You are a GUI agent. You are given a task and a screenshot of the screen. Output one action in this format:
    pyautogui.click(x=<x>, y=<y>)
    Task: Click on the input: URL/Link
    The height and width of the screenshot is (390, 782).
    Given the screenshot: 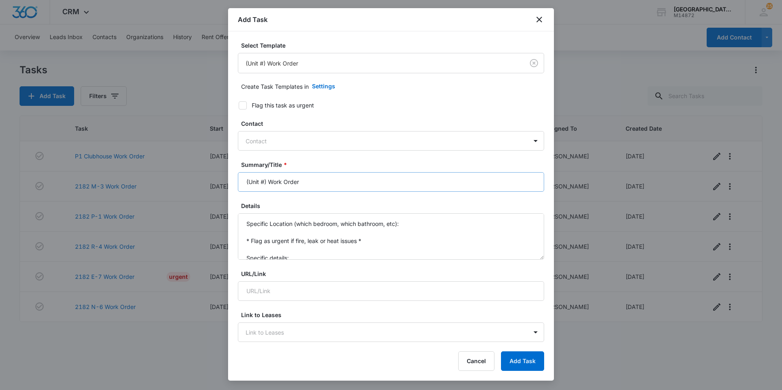 What is the action you would take?
    pyautogui.click(x=391, y=291)
    